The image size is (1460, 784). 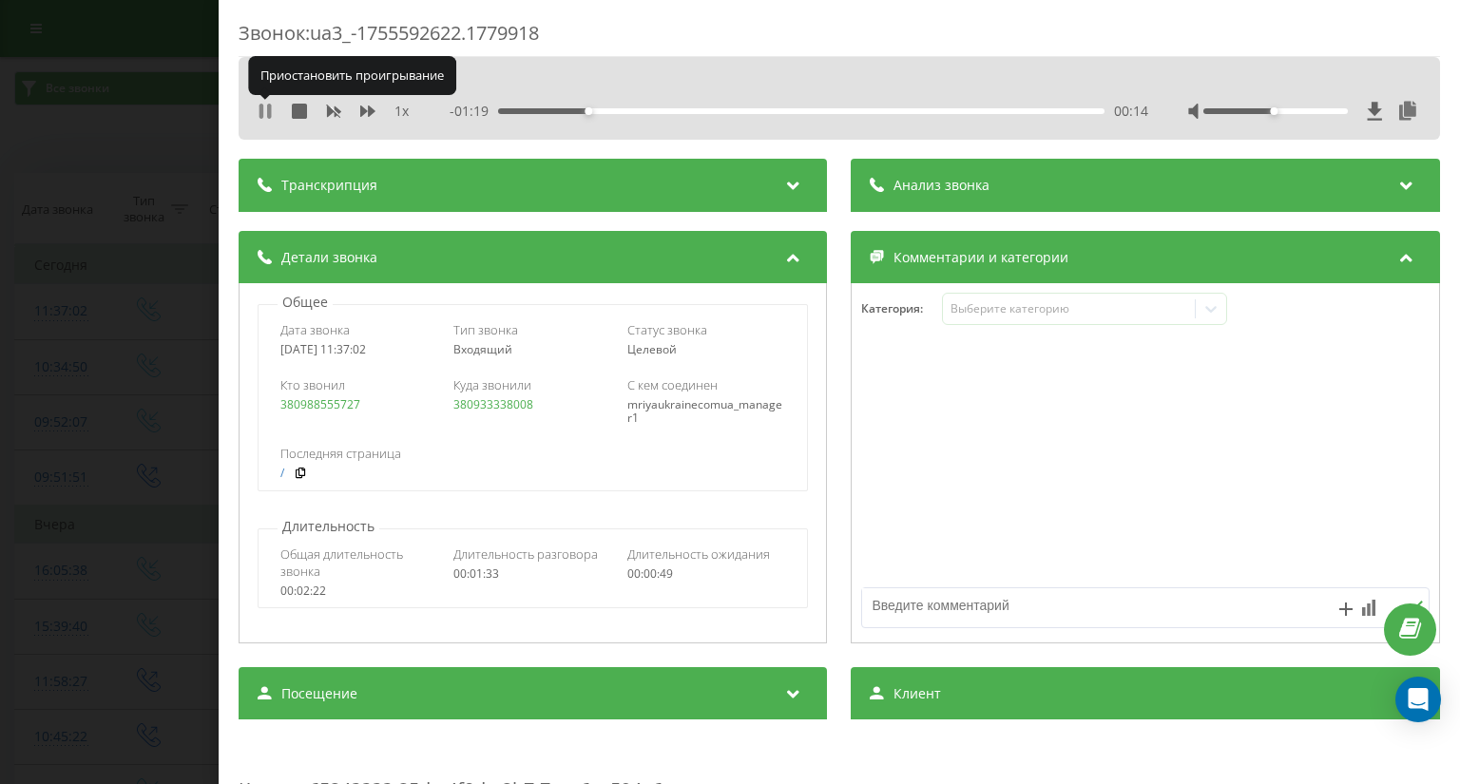 I want to click on div: Выберите категорию, so click(x=1069, y=309).